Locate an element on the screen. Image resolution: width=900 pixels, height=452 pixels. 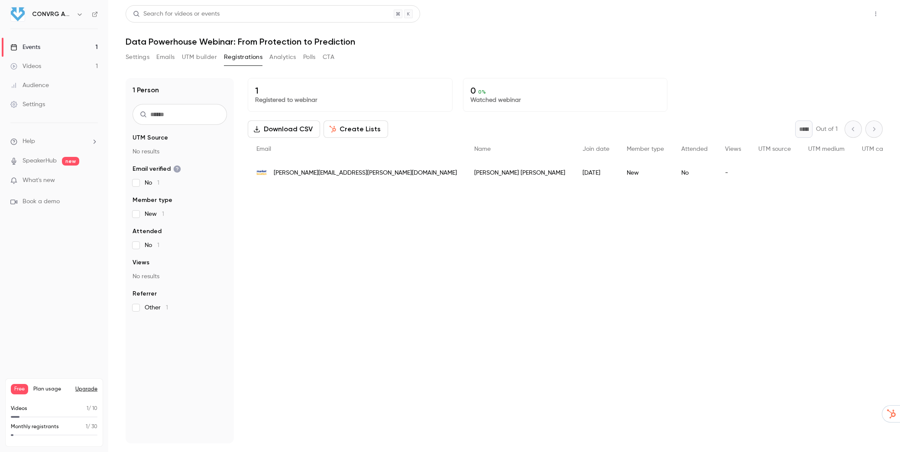
span: Email verified is located at coordinates (157, 169).